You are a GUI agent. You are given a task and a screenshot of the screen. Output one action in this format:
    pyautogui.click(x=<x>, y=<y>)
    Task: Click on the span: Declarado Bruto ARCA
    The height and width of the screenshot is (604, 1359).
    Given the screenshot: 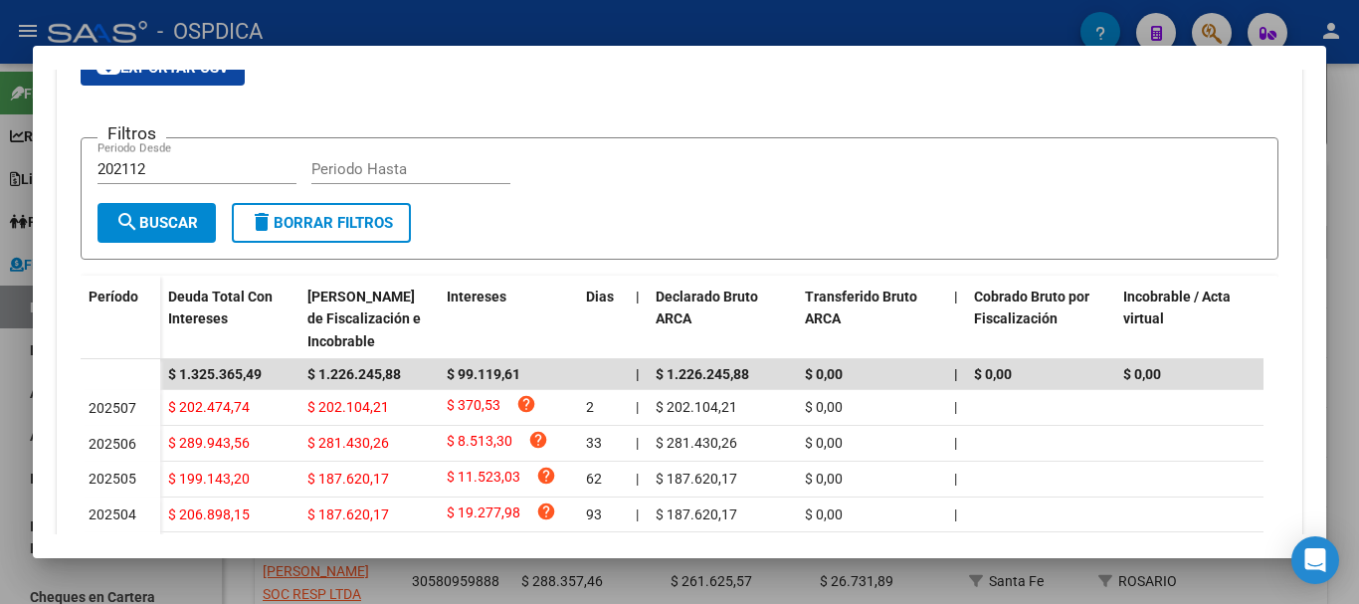 What is the action you would take?
    pyautogui.click(x=706, y=307)
    